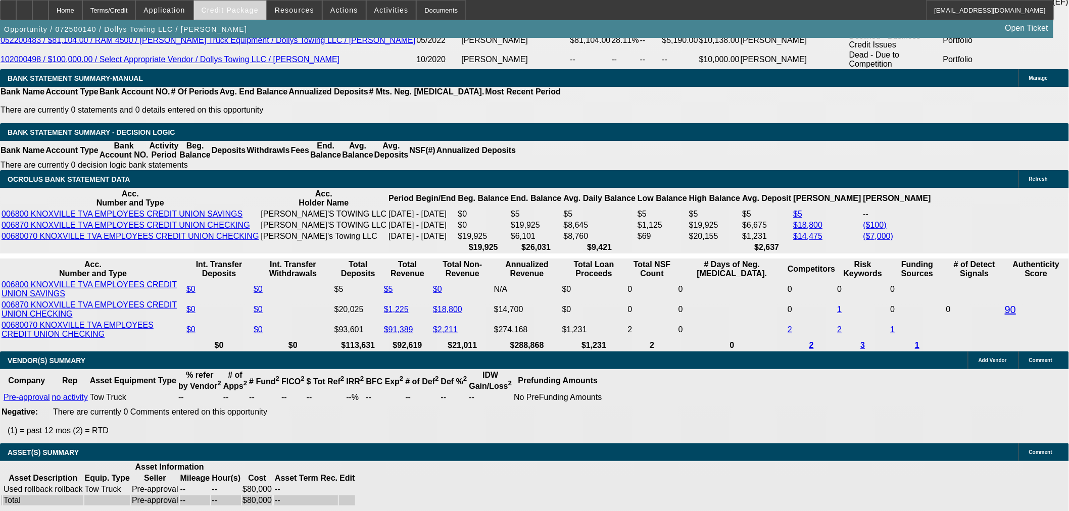 This screenshot has width=1069, height=511. Describe the element at coordinates (893, 329) in the screenshot. I see `a: 1` at that location.